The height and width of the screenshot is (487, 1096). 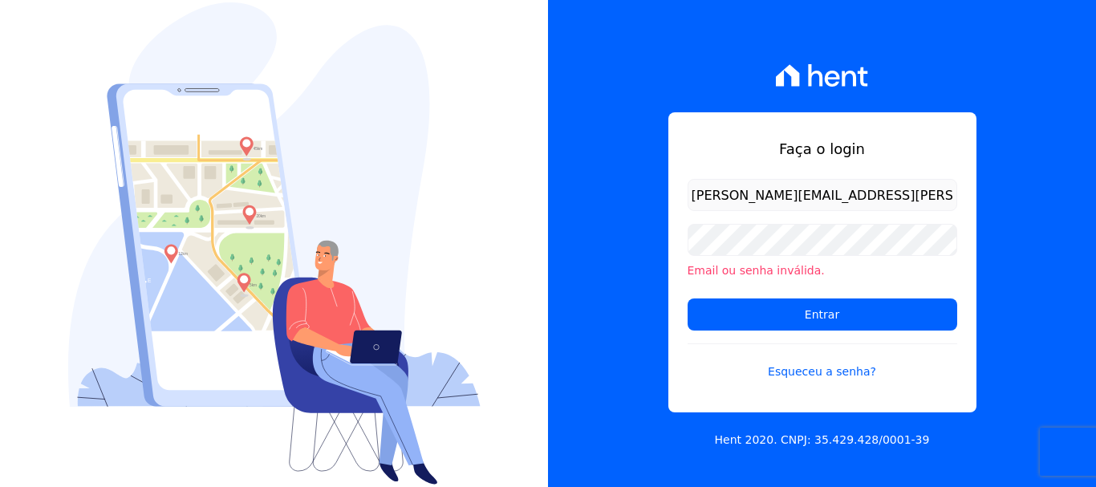 I want to click on a: Esqueceu a senha?, so click(x=822, y=362).